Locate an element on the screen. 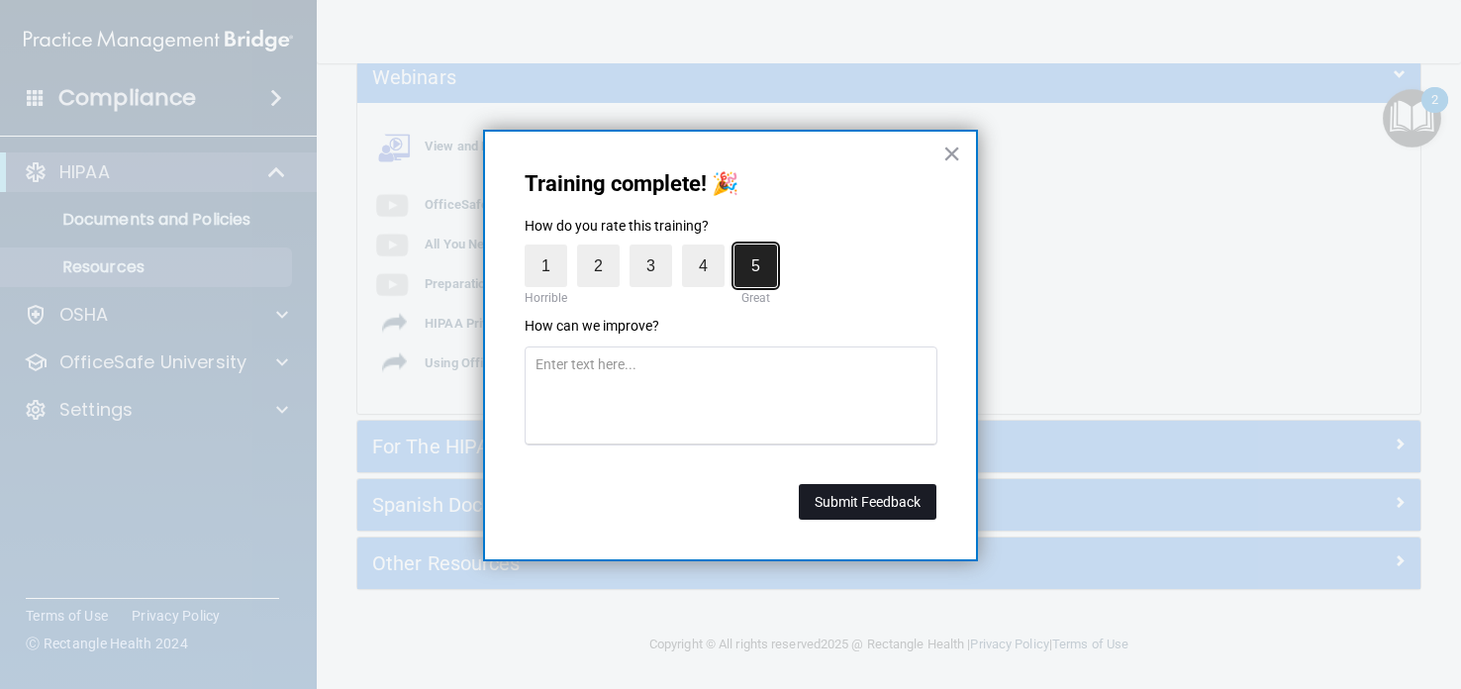 The width and height of the screenshot is (1461, 689). label: 2 is located at coordinates (598, 265).